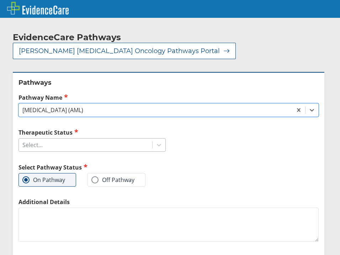  I want to click on h2: EvidenceCare Pathways, so click(67, 37).